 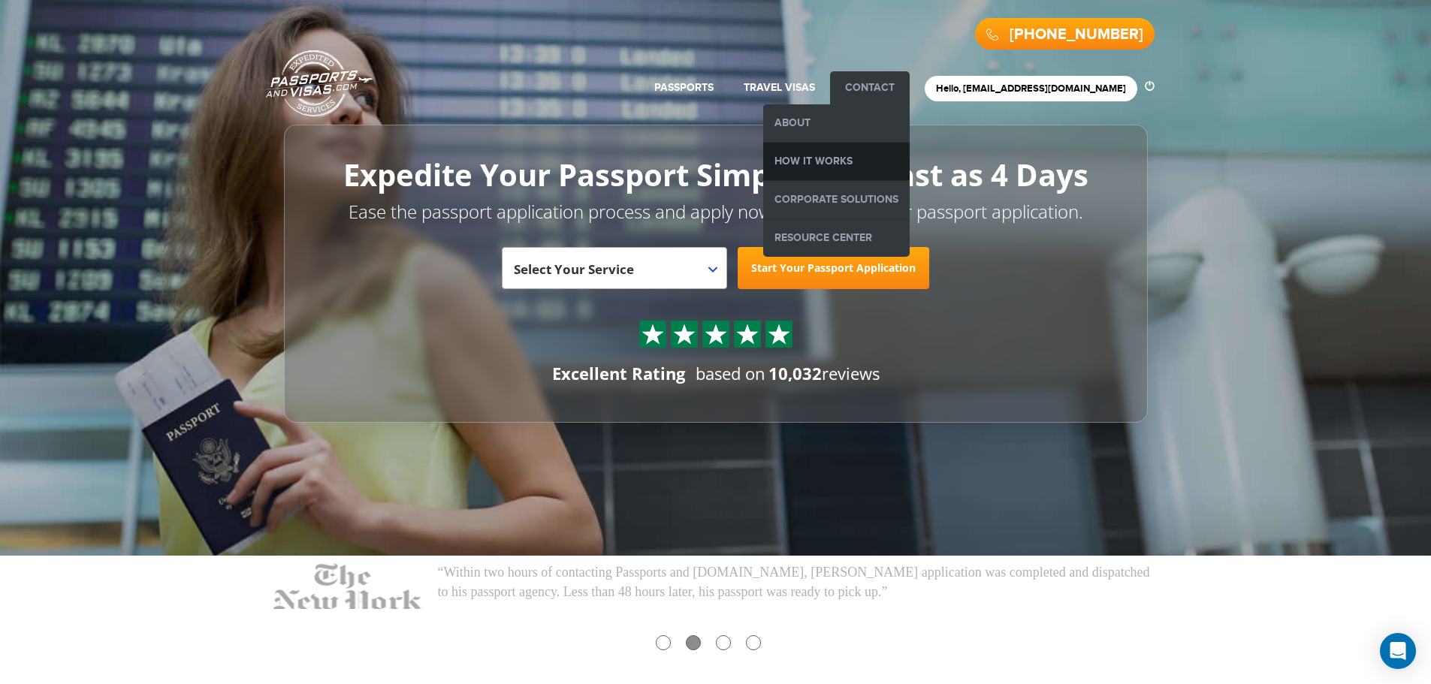 What do you see at coordinates (1398, 651) in the screenshot?
I see `div: Open Intercom Messenger` at bounding box center [1398, 651].